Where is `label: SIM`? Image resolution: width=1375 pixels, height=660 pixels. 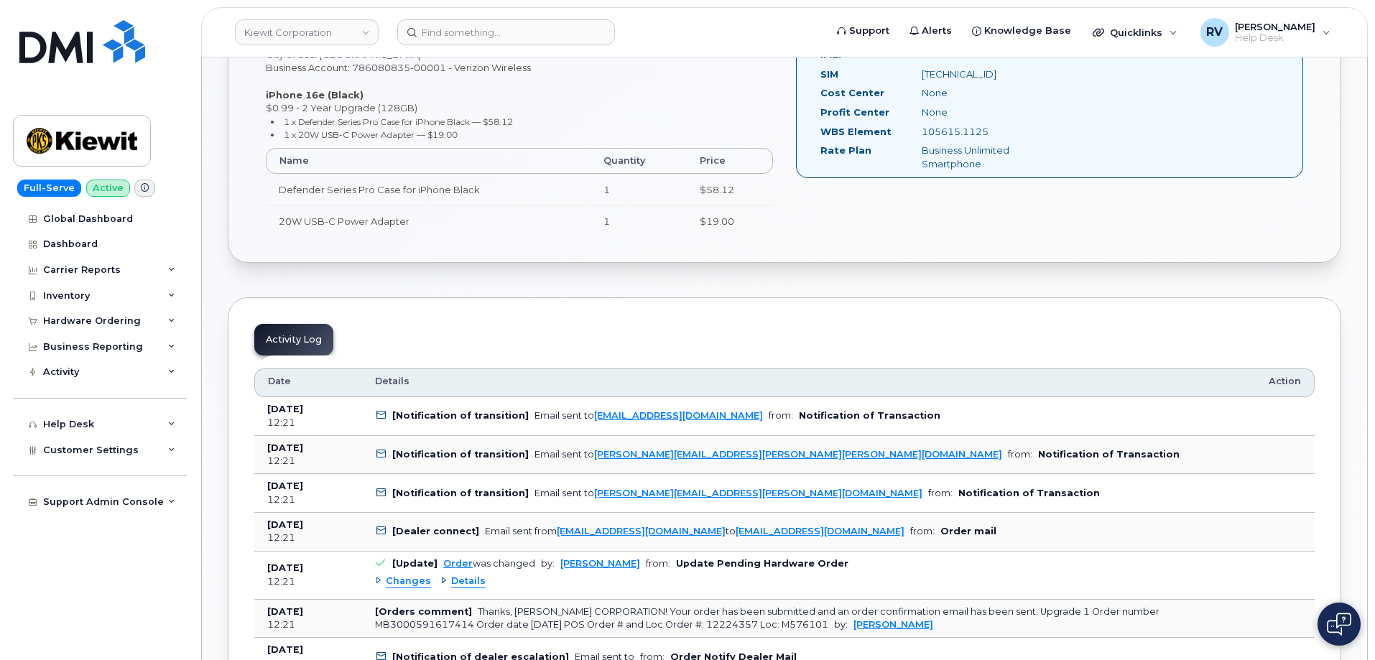
label: SIM is located at coordinates (829, 74).